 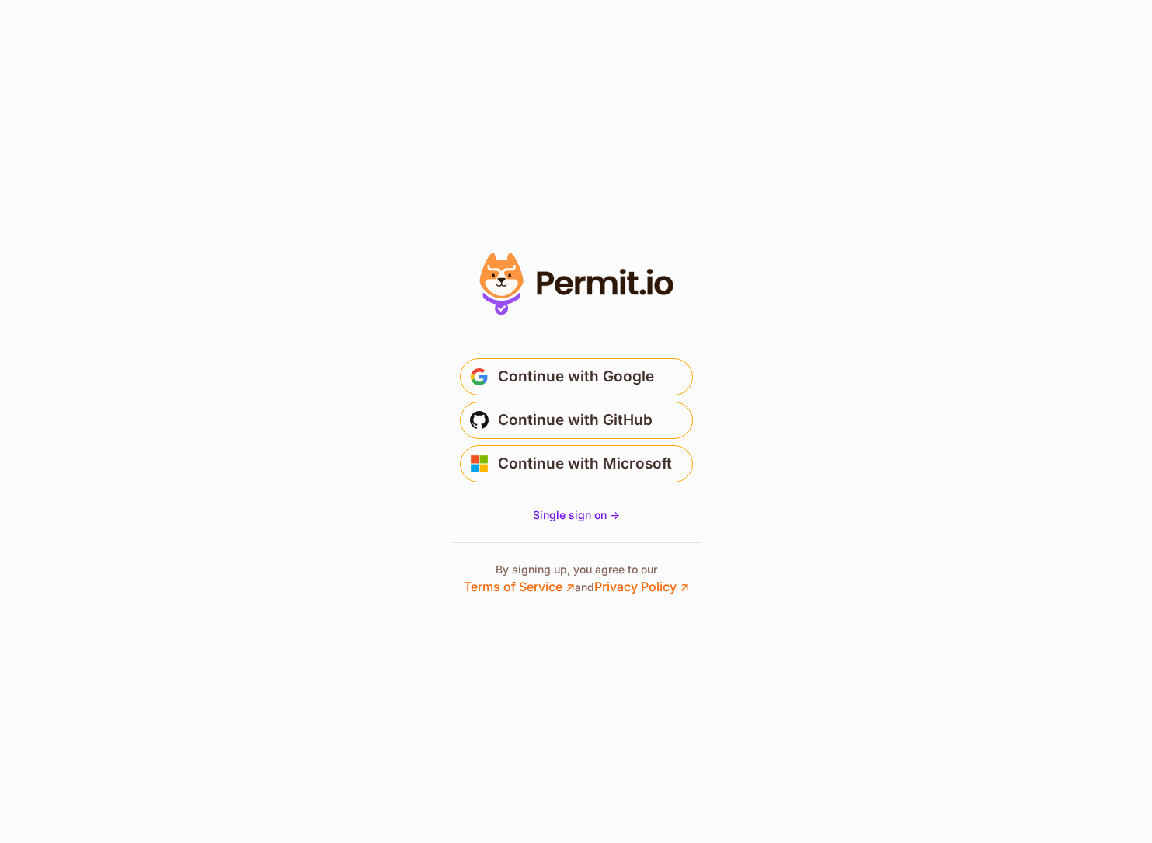 What do you see at coordinates (577, 515) in the screenshot?
I see `a: Single sign on ->` at bounding box center [577, 515].